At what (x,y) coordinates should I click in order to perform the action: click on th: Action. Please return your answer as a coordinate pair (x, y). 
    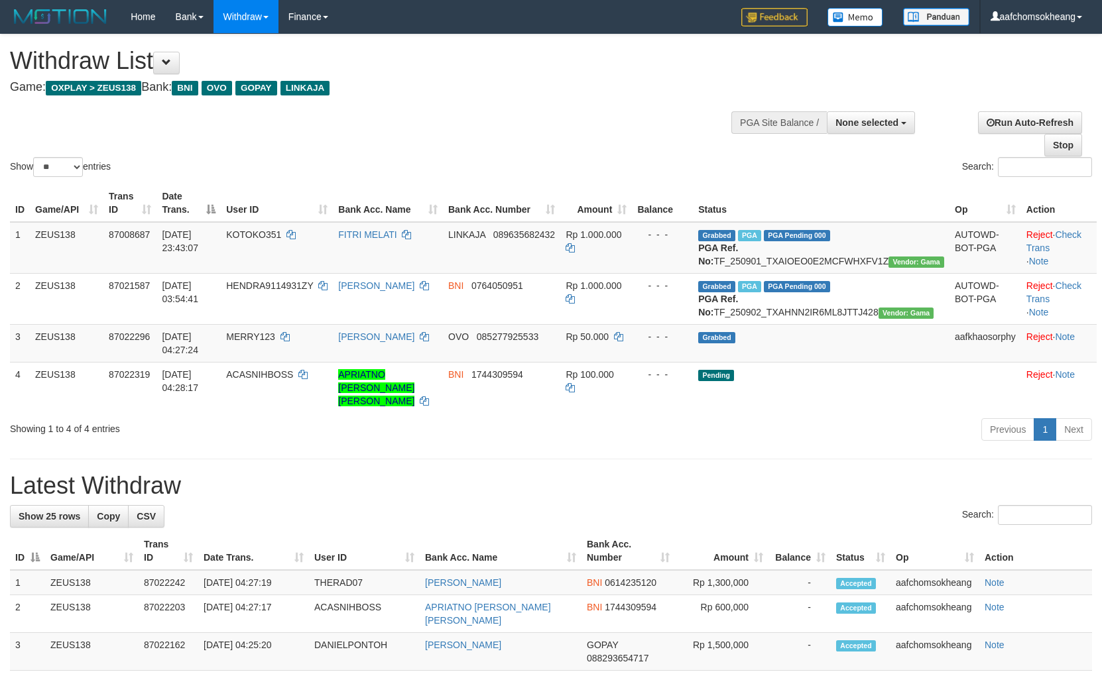
    Looking at the image, I should click on (1036, 551).